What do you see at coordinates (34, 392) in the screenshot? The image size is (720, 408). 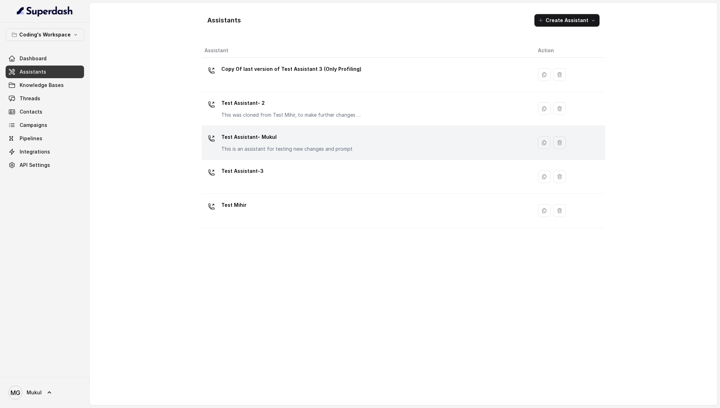 I see `span: Mukul` at bounding box center [34, 392].